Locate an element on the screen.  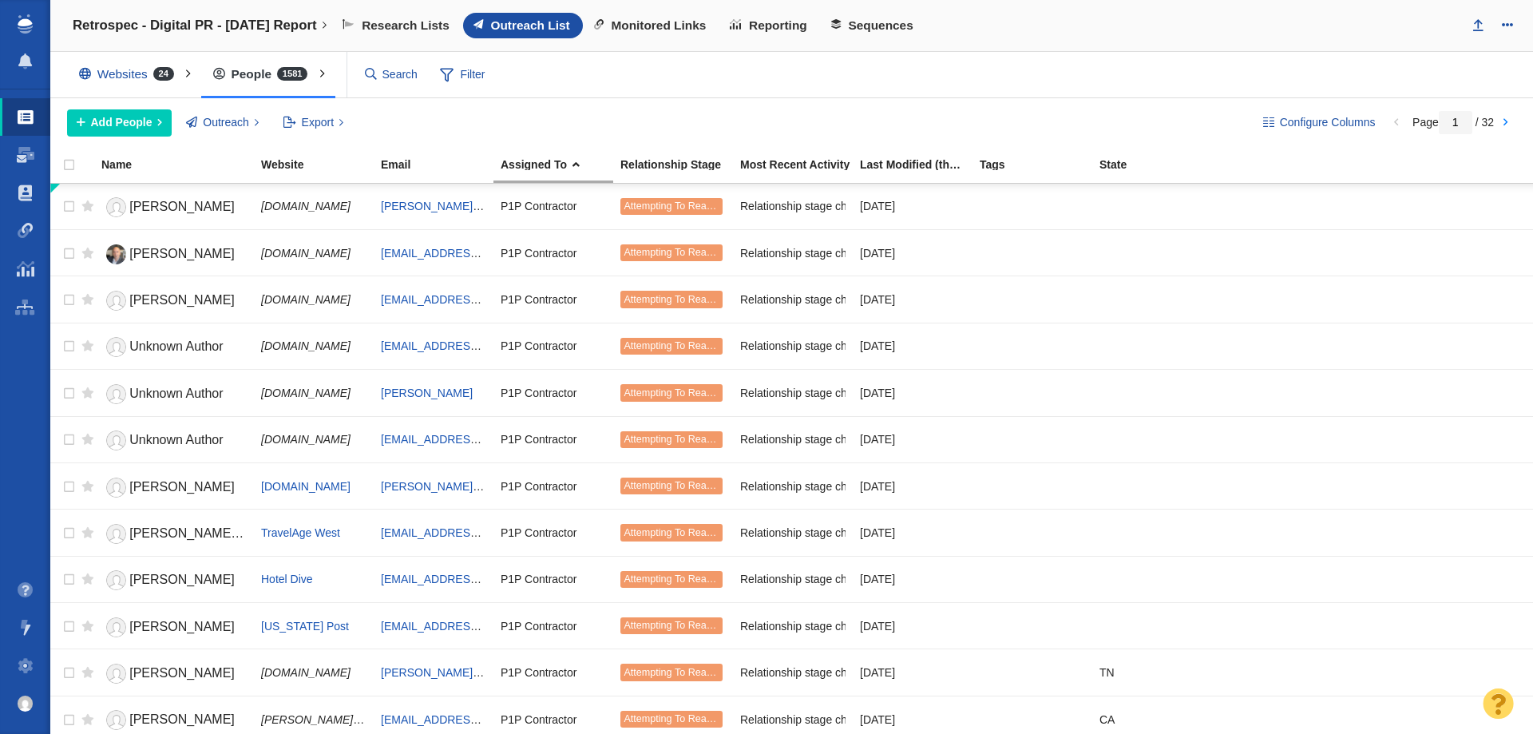
a: Last Modified (this project) is located at coordinates (919, 165).